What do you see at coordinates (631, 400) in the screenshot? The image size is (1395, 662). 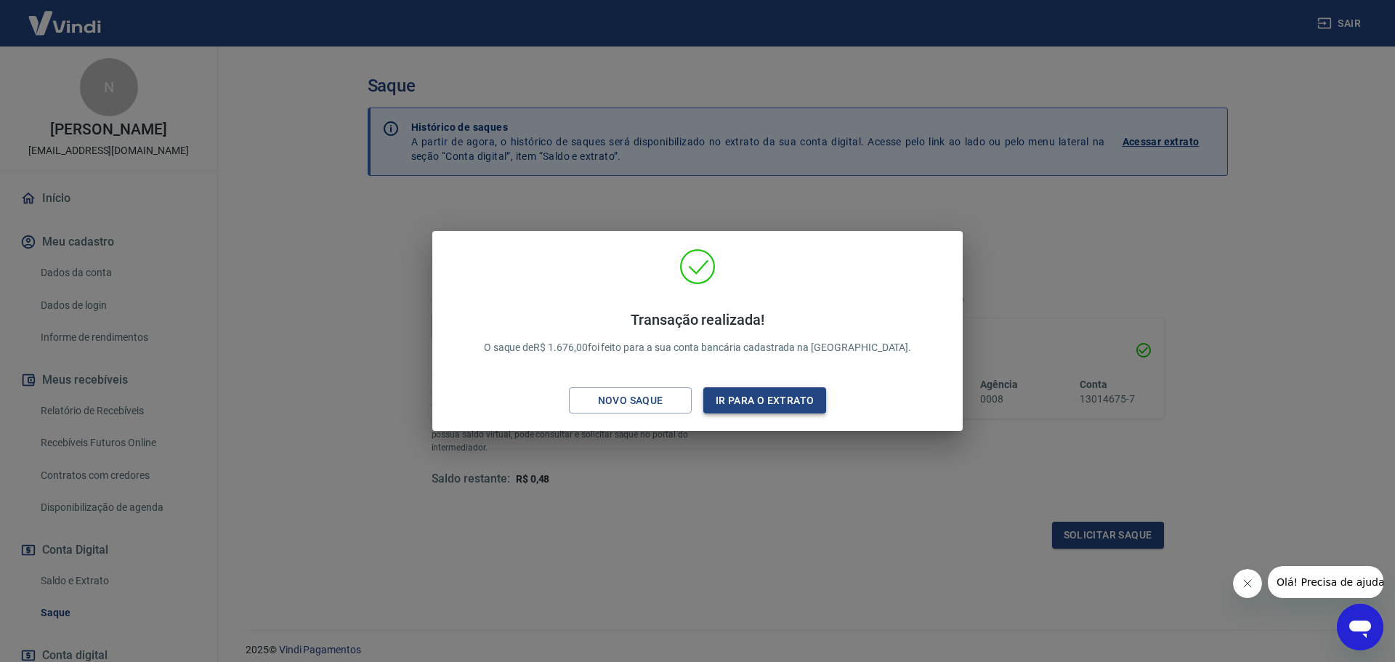 I see `div: Novo saque` at bounding box center [631, 400].